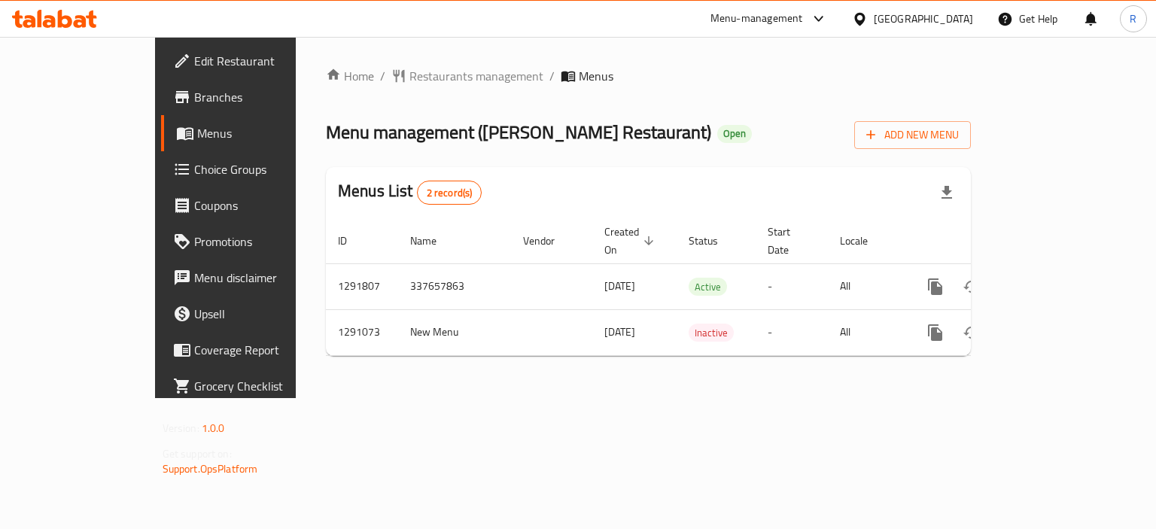 The width and height of the screenshot is (1156, 529). Describe the element at coordinates (756, 19) in the screenshot. I see `div: Menu-management` at that location.